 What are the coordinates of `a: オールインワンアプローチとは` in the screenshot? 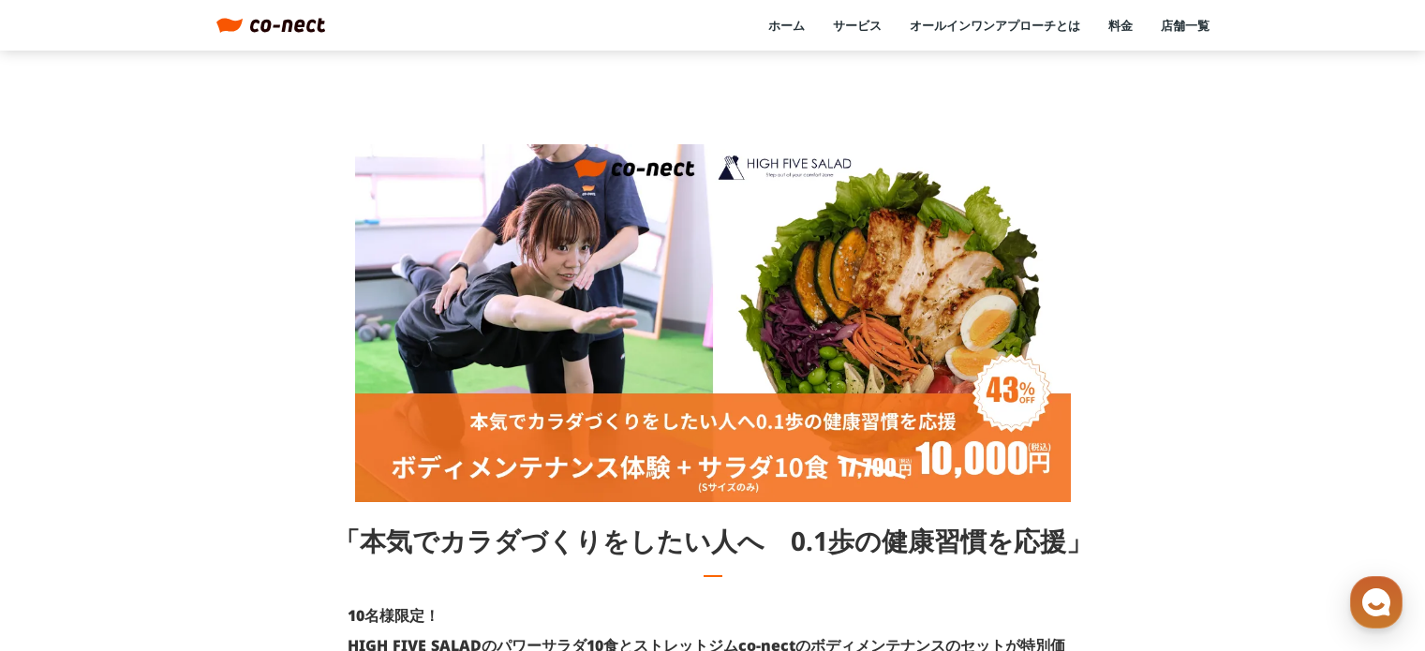 It's located at (995, 25).